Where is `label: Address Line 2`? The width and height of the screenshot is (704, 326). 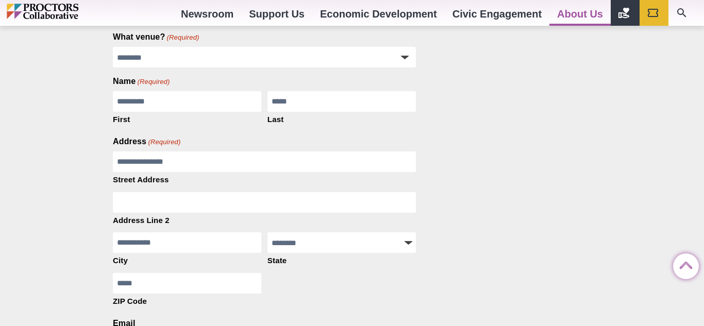
label: Address Line 2 is located at coordinates (264, 219).